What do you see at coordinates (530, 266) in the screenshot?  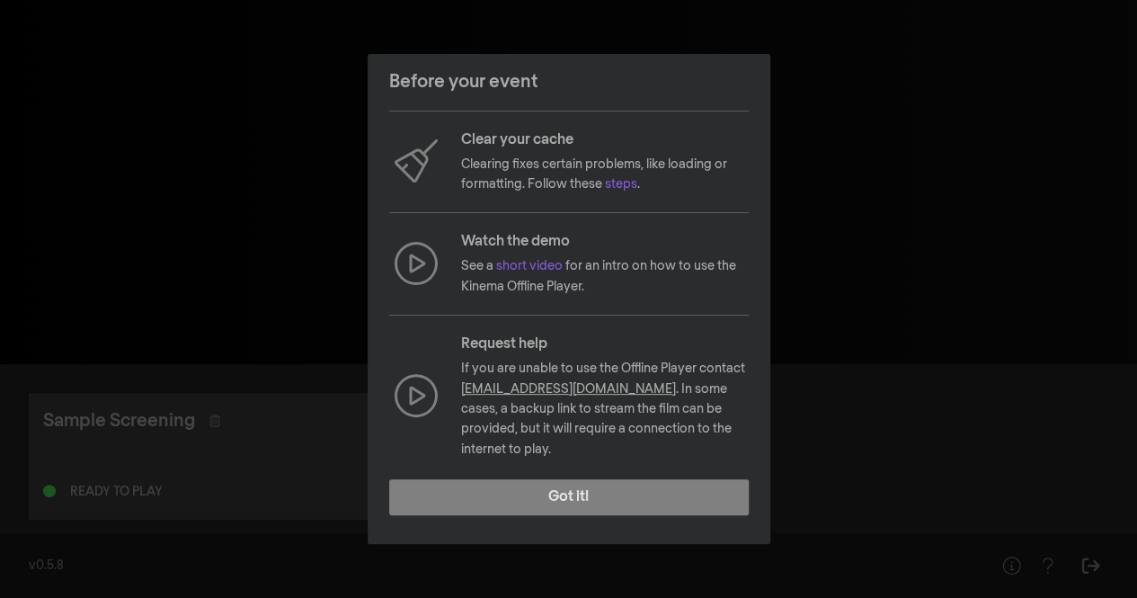 I see `a: short video` at bounding box center [530, 266].